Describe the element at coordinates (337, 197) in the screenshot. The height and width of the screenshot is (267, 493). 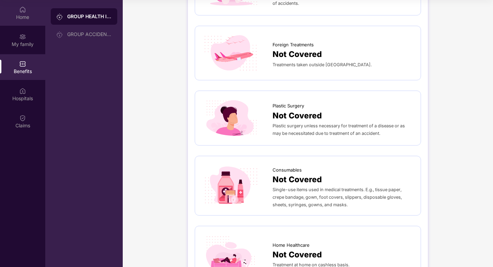
I see `span: Single-use items used in medical treatments. E.g., tissue paper, crepe bandage, gown, foot covers...` at that location.